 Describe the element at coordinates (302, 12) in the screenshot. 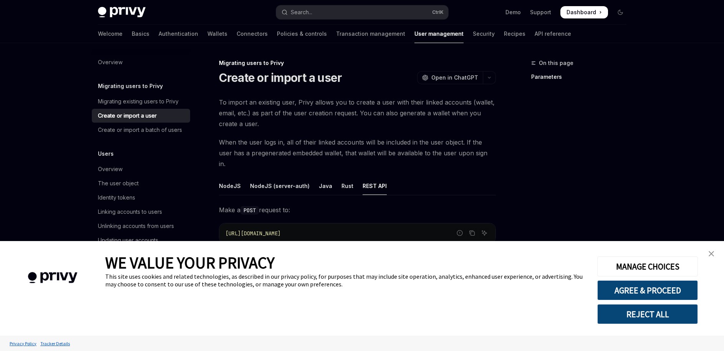

I see `div: Search...` at that location.